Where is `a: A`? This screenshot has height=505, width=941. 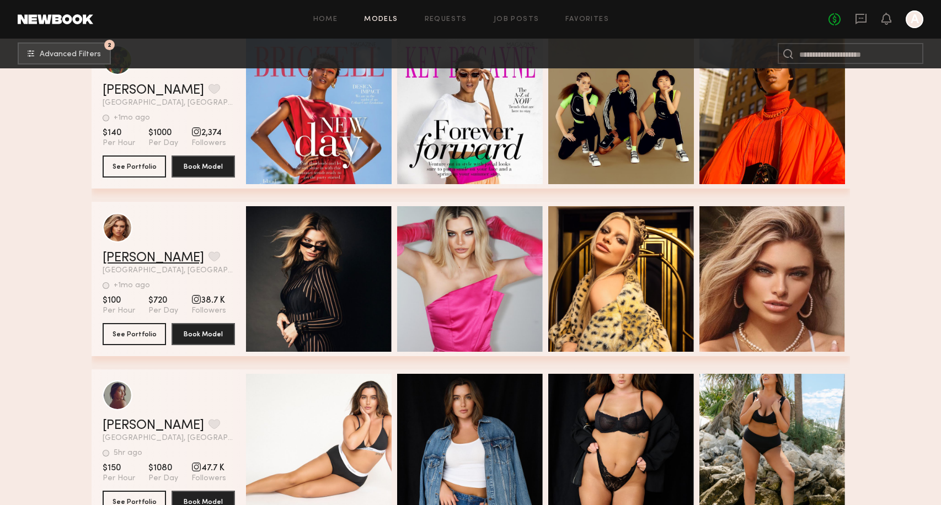 a: A is located at coordinates (915, 19).